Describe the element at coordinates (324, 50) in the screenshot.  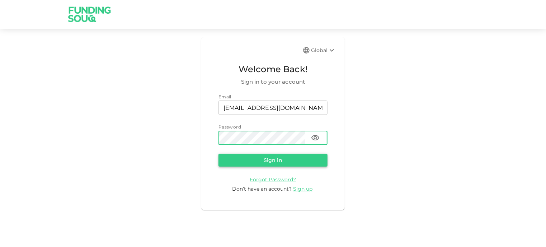
I see `div: Global` at that location.